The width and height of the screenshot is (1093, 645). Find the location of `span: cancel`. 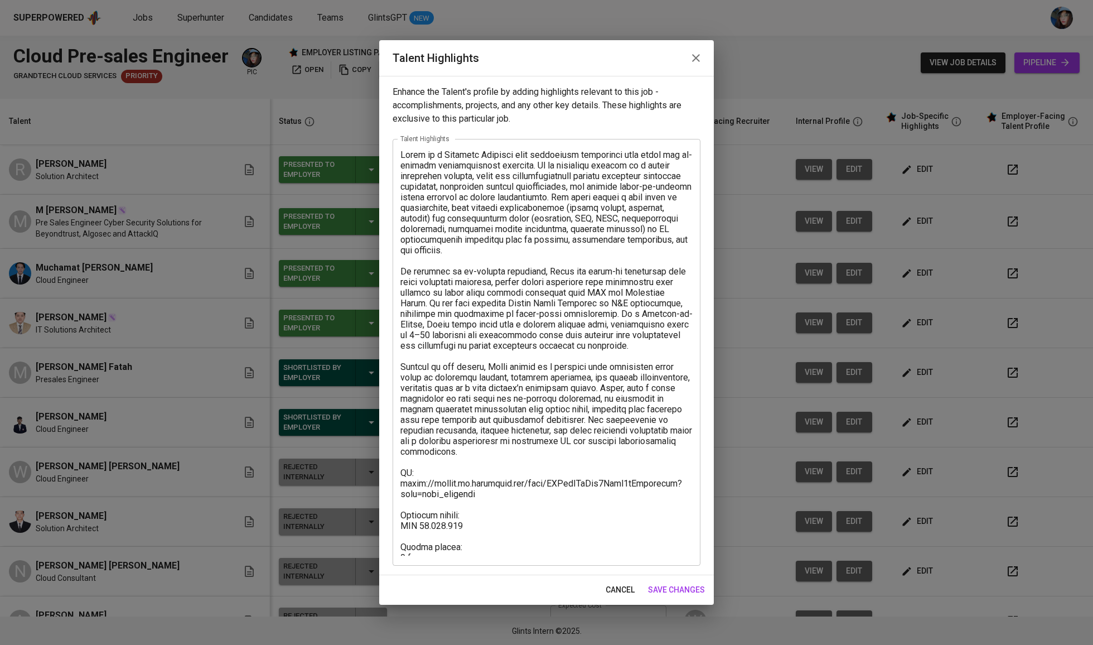

span: cancel is located at coordinates (620, 589).